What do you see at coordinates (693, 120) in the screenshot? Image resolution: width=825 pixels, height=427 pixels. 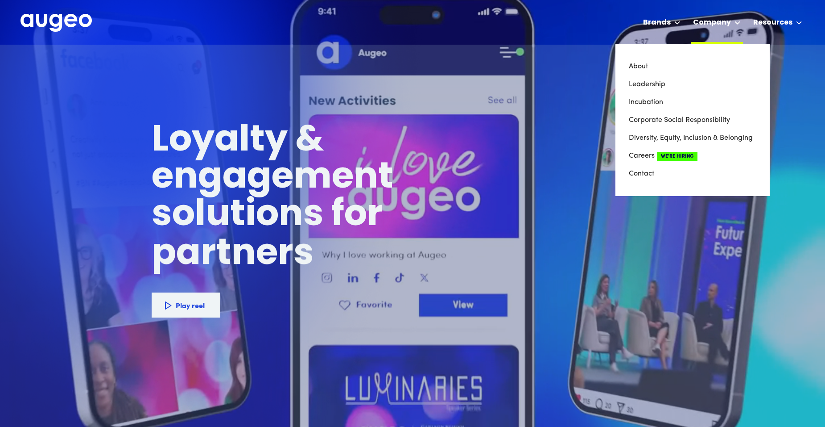 I see `nav: Company` at bounding box center [693, 120].